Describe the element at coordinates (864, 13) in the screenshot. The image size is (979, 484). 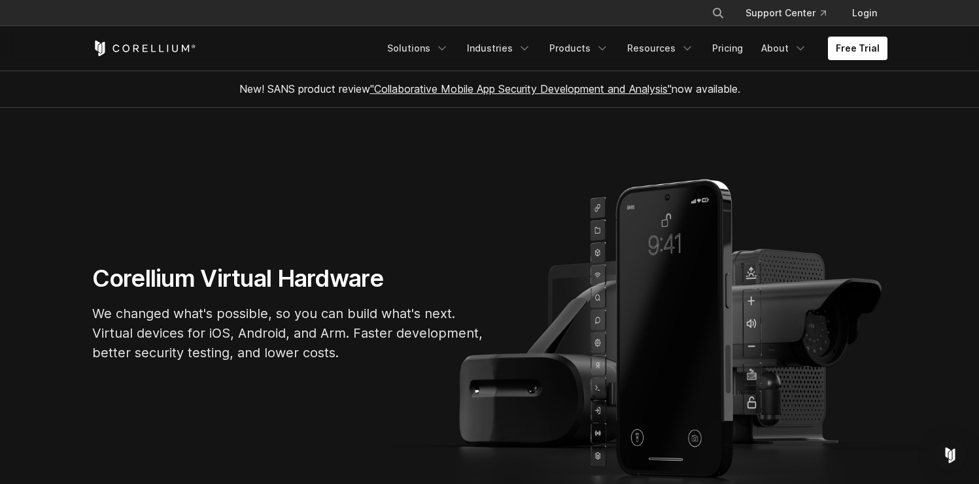
I see `a: Login` at that location.